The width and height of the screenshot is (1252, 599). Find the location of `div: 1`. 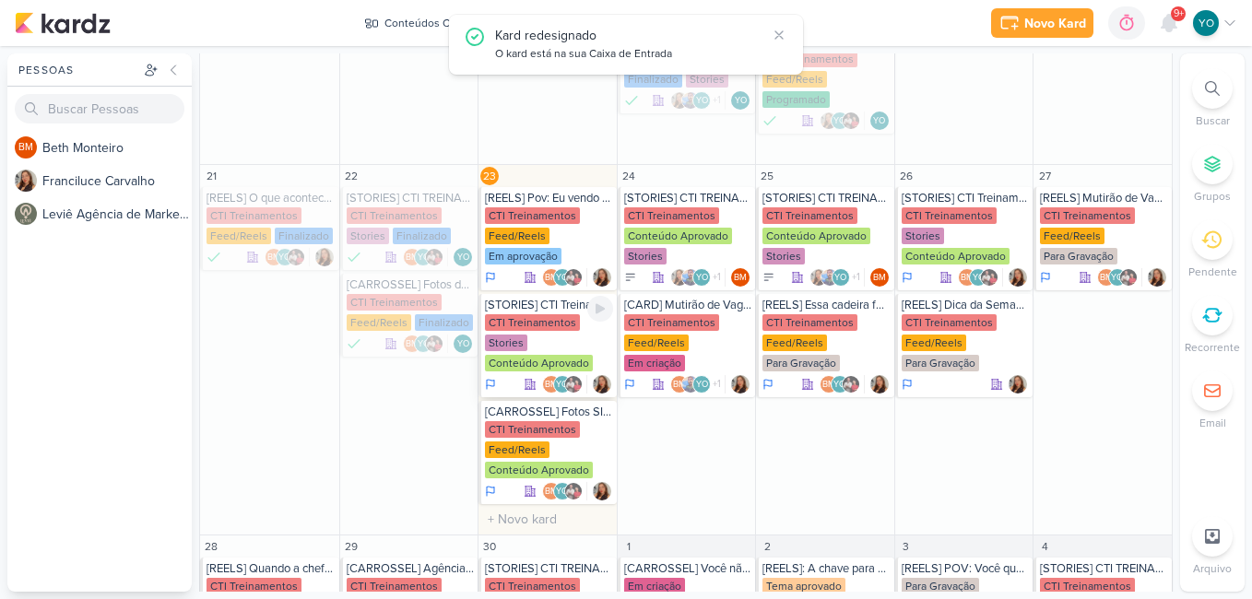

div: 1 is located at coordinates (629, 547).